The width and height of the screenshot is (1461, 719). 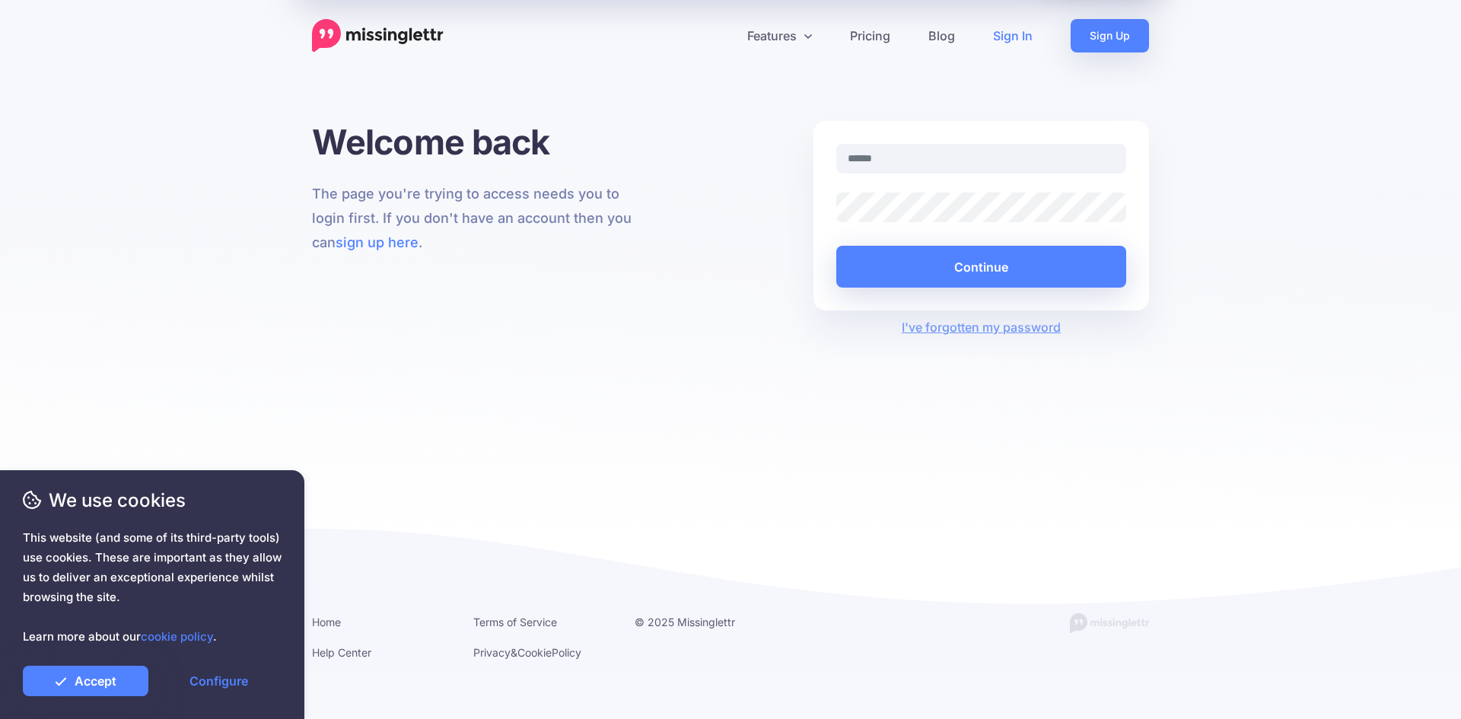 What do you see at coordinates (1013, 36) in the screenshot?
I see `a: Sign In` at bounding box center [1013, 36].